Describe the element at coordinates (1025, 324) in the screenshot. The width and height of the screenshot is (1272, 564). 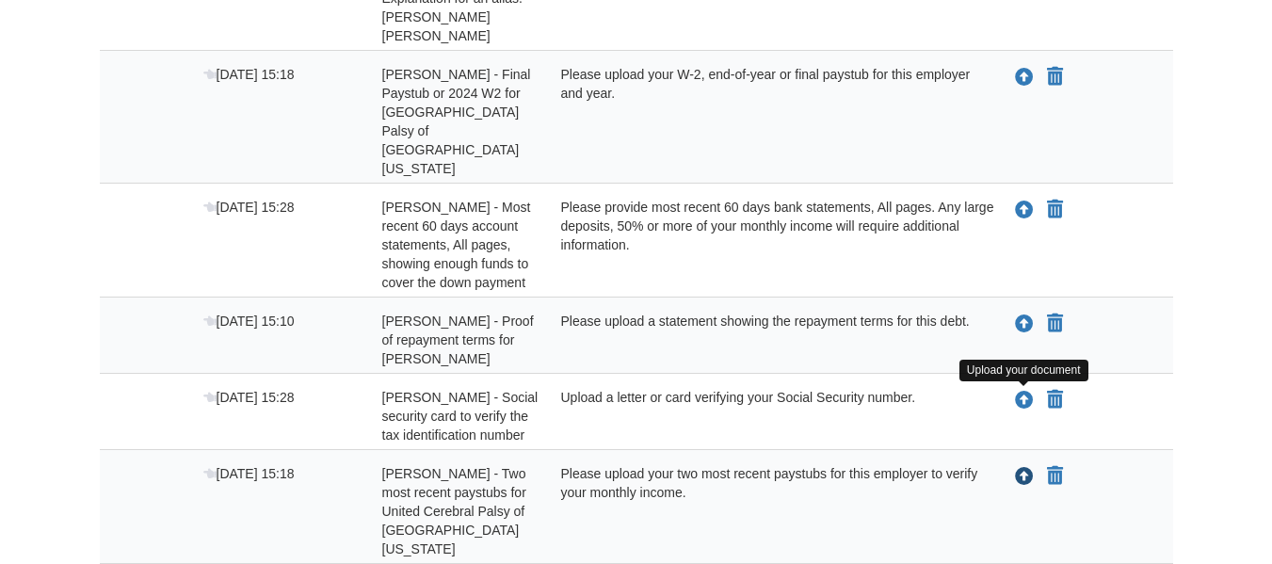
I see `button: Upload Hailey Rose - Proof of repayment terms for Scheels` at that location.